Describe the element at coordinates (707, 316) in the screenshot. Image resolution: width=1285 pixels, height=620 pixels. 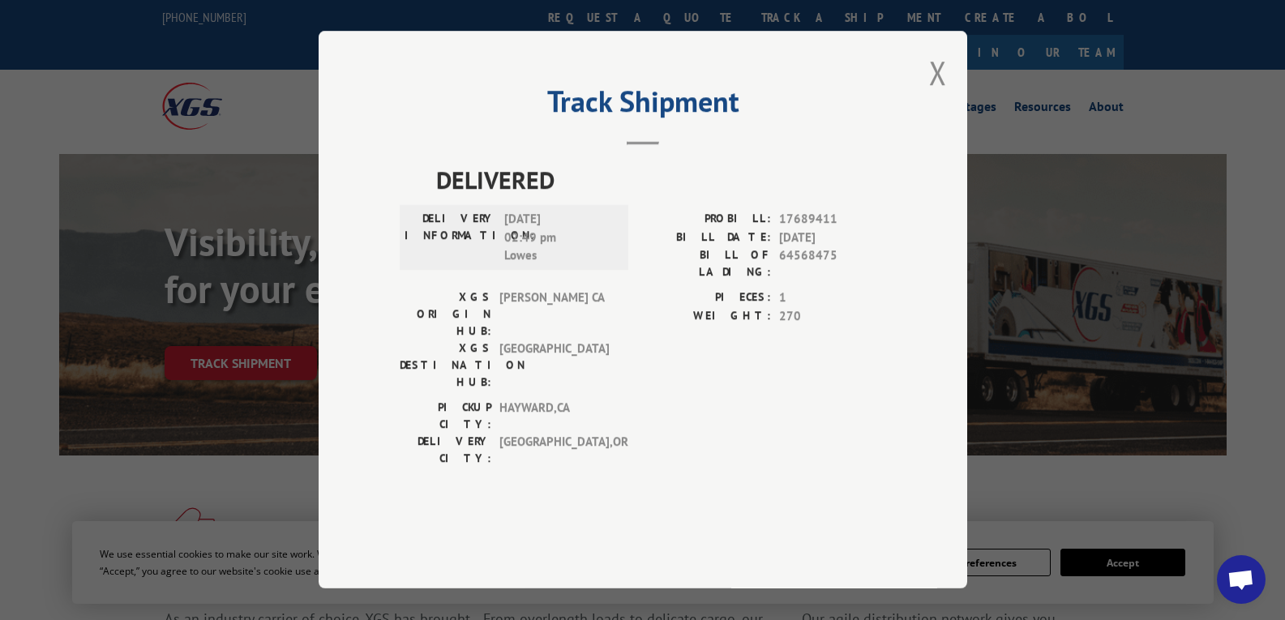
I see `label: WEIGHT:` at that location.